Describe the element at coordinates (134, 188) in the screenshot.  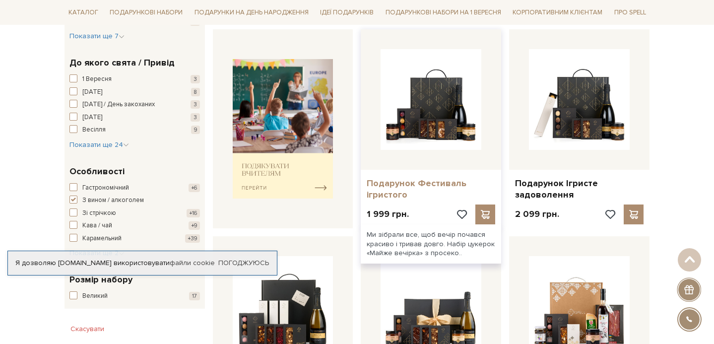
I see `button: Гастрономічний +6` at that location.